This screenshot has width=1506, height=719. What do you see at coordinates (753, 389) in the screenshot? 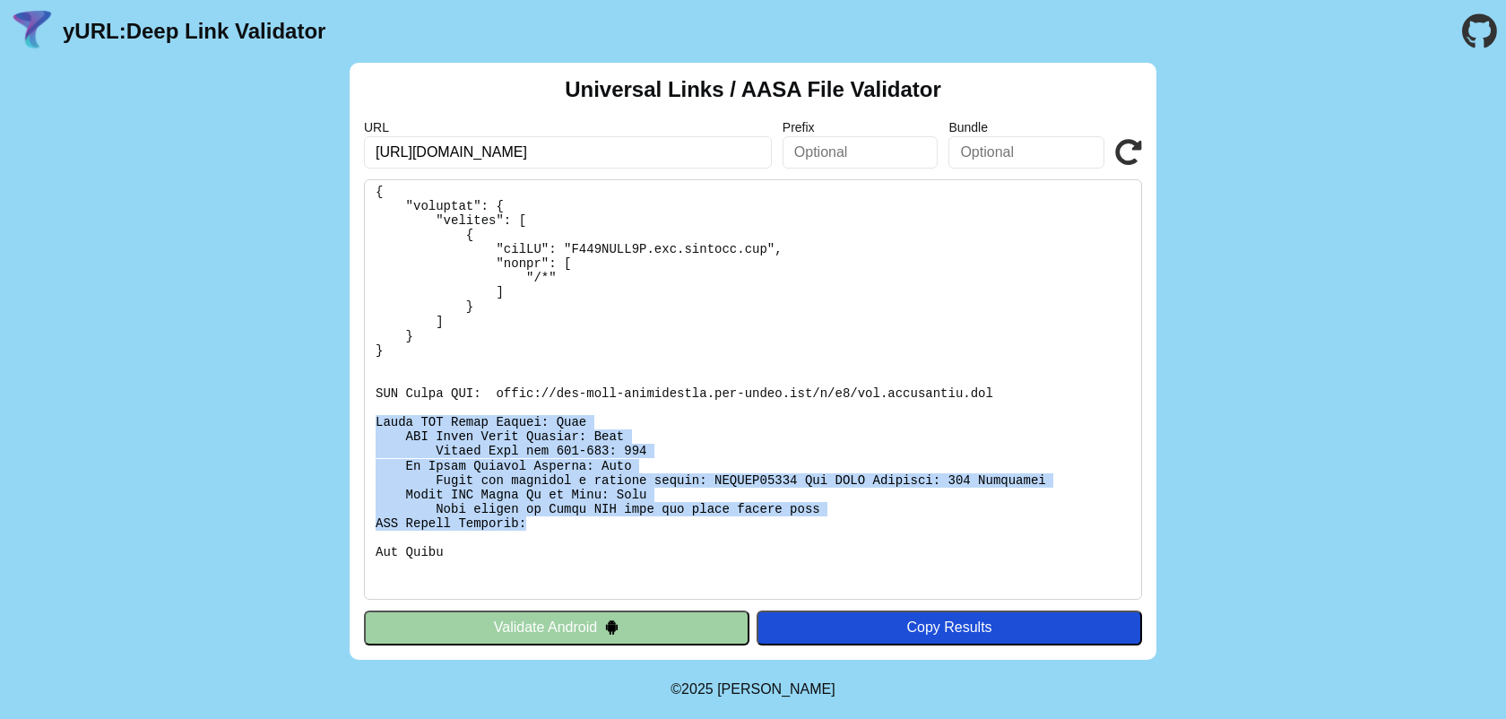
I see `pre: Lorem ipsu do: sitam://con.adipiscing.eli/.sedd-eiusm/tempo-inc-utla-etdoloremag Al Enimadmi: Ven...` at bounding box center [753, 389].